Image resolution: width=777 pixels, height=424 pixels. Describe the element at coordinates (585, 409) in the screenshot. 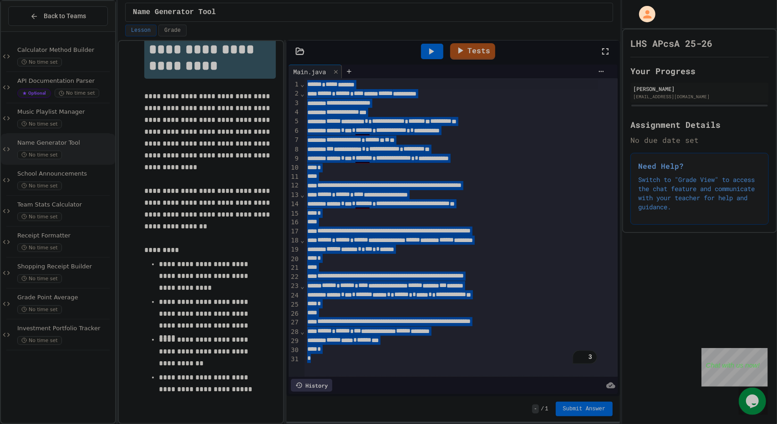

I see `button: Submit Answer` at that location.